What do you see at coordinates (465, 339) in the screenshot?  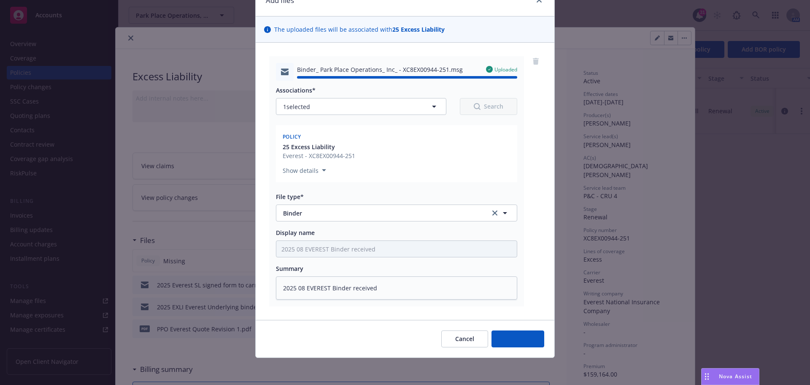 I see `button: Cancel` at bounding box center [465, 339].